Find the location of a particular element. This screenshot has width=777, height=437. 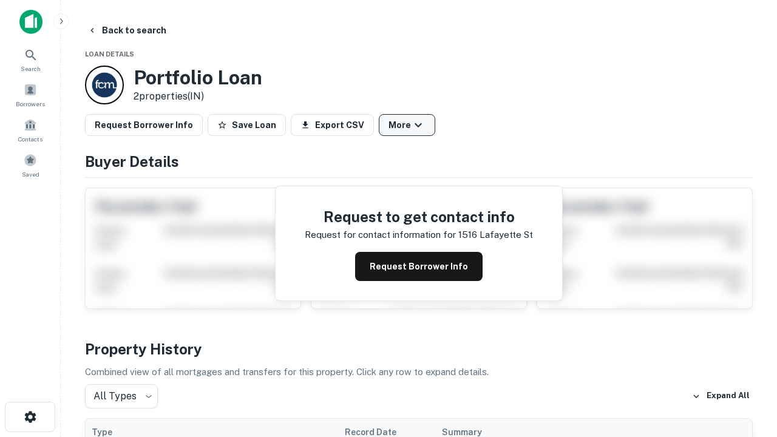

span: Saved is located at coordinates (30, 174).